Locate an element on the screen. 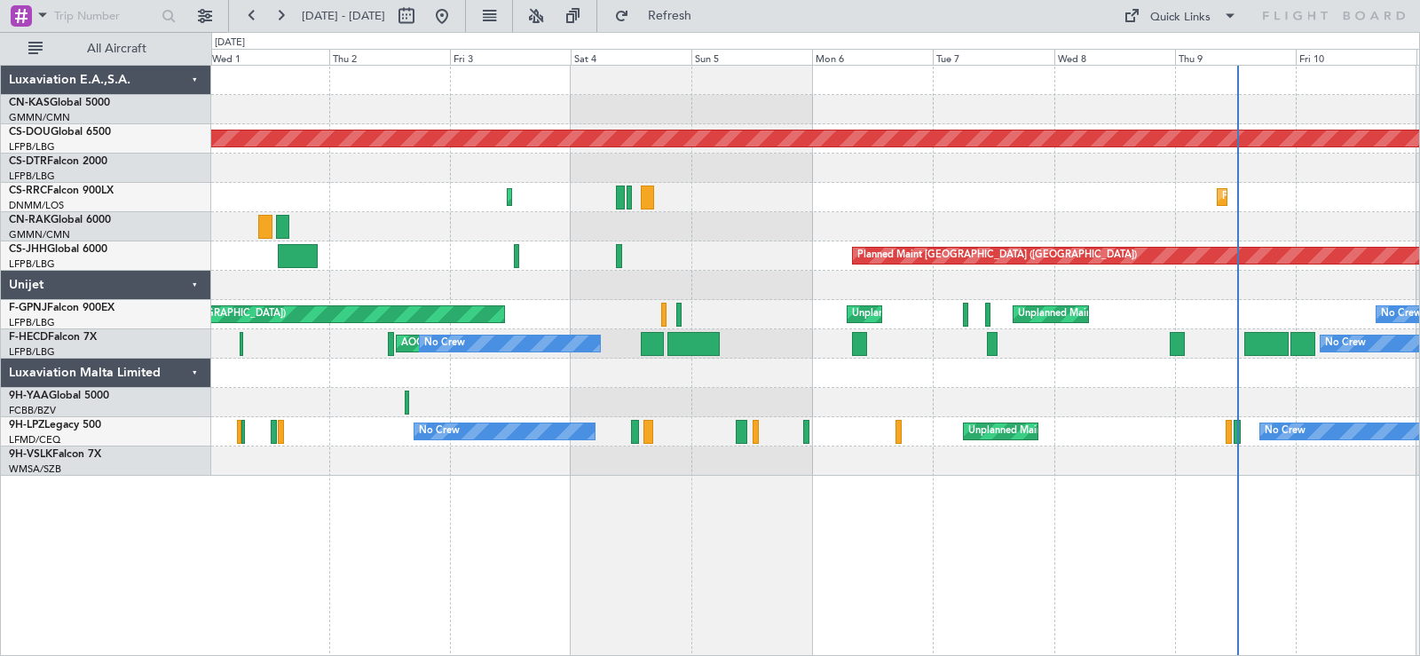 The width and height of the screenshot is (1420, 656). a: DNMM/LOS is located at coordinates (36, 205).